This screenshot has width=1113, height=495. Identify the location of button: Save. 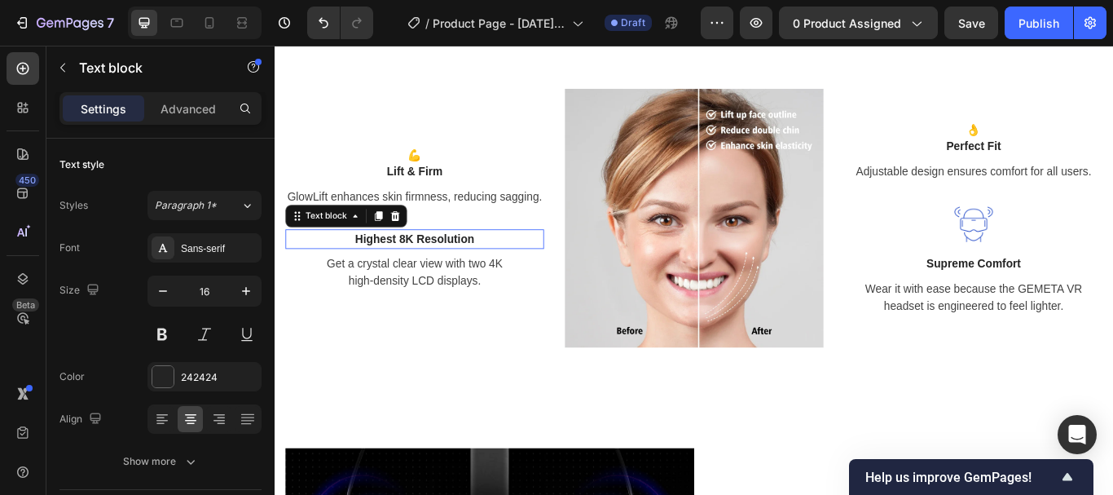
(971, 23).